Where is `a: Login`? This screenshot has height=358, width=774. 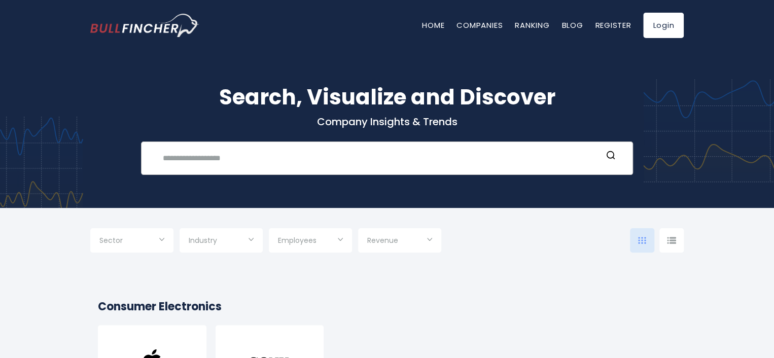
a: Login is located at coordinates (663, 25).